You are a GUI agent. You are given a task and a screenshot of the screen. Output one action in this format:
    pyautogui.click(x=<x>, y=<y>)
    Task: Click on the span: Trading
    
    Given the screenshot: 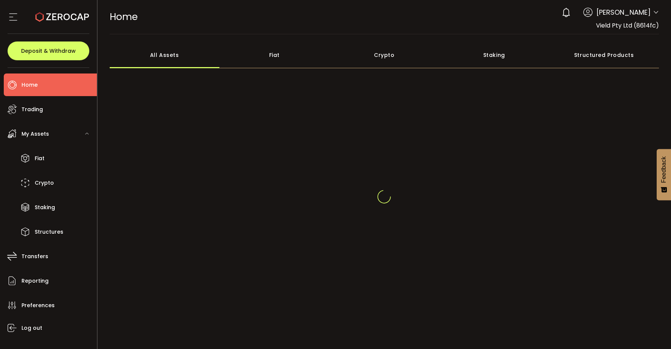 What is the action you would take?
    pyautogui.click(x=32, y=109)
    